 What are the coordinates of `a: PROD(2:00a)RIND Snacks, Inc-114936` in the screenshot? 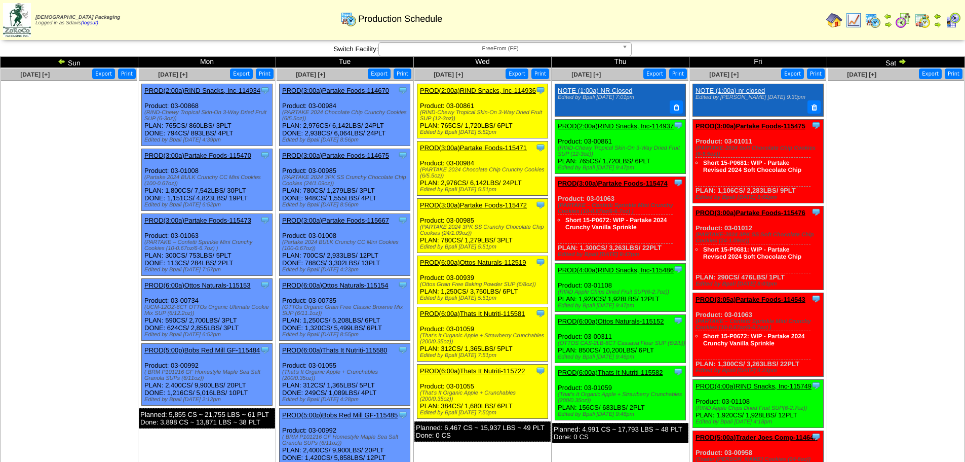 It's located at (478, 90).